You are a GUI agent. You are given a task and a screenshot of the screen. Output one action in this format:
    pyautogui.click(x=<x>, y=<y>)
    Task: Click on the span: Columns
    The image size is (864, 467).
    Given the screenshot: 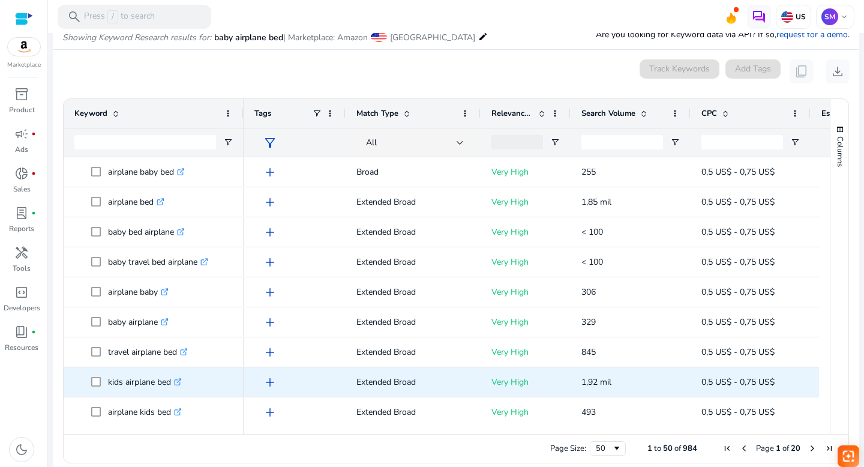 What is the action you would take?
    pyautogui.click(x=840, y=151)
    